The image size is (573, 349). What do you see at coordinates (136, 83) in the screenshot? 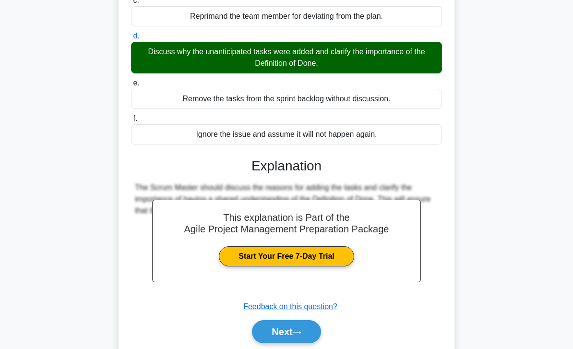
I see `span: e.` at bounding box center [136, 83].